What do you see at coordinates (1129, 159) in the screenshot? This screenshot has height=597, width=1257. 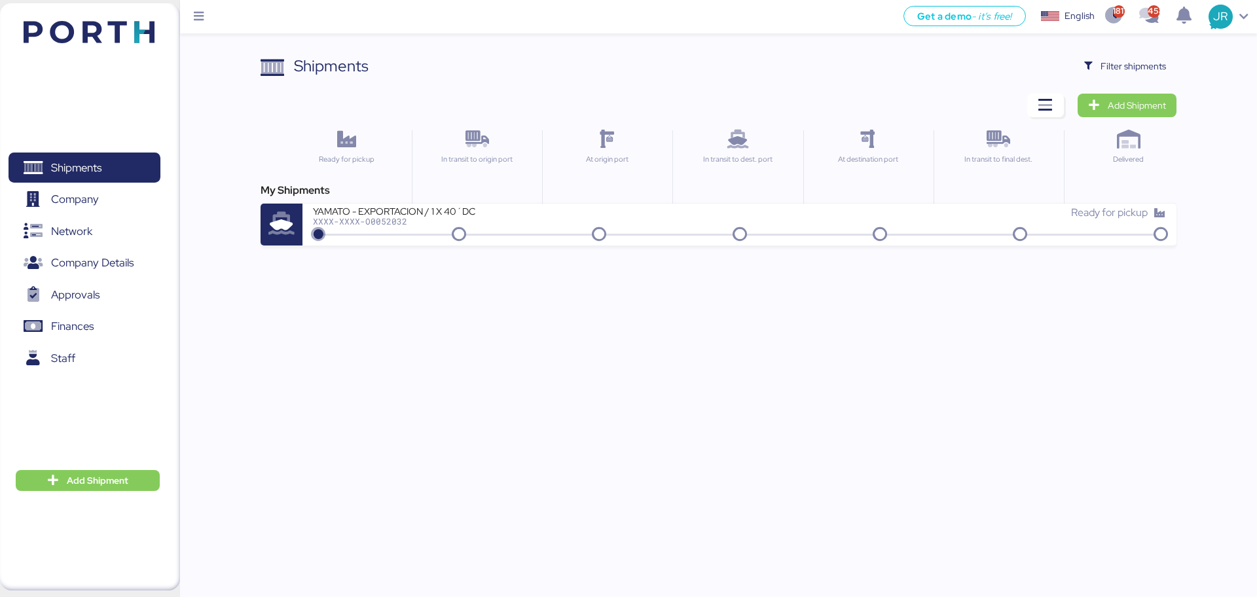 I see `div: Delivered` at bounding box center [1129, 159].